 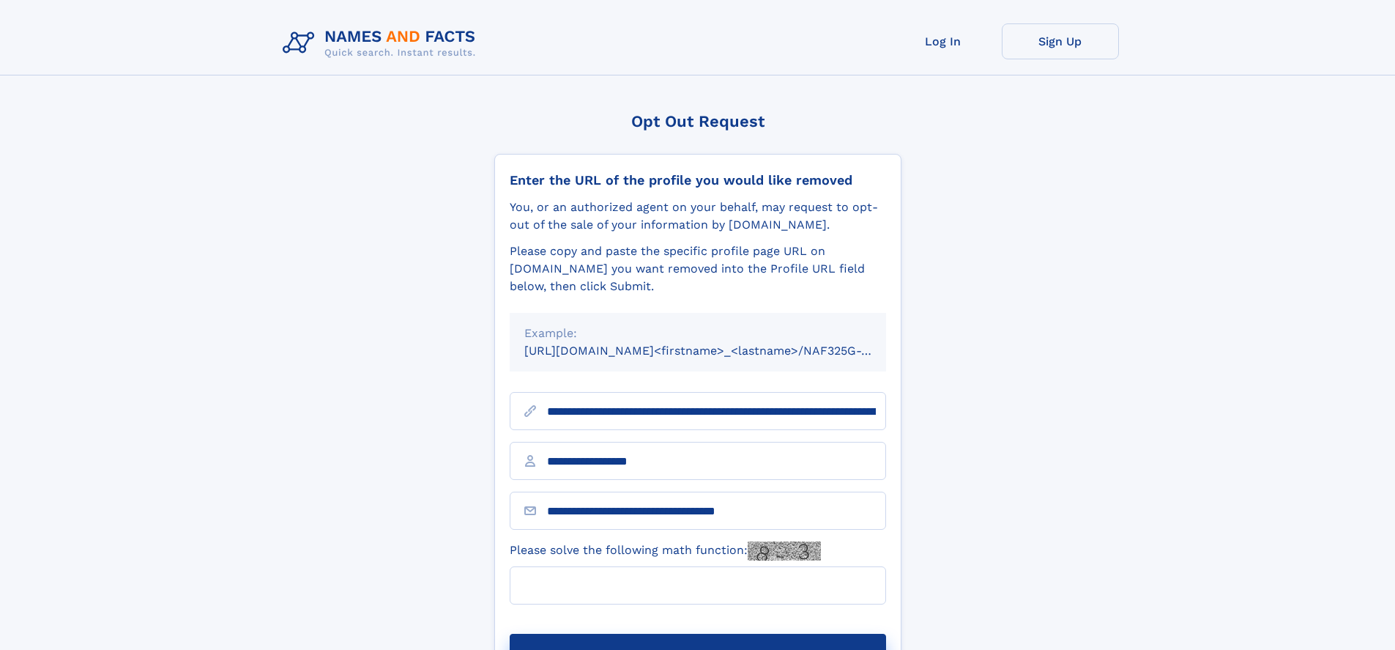 I want to click on div: Enter the URL of the profile you would like removed, so click(x=698, y=180).